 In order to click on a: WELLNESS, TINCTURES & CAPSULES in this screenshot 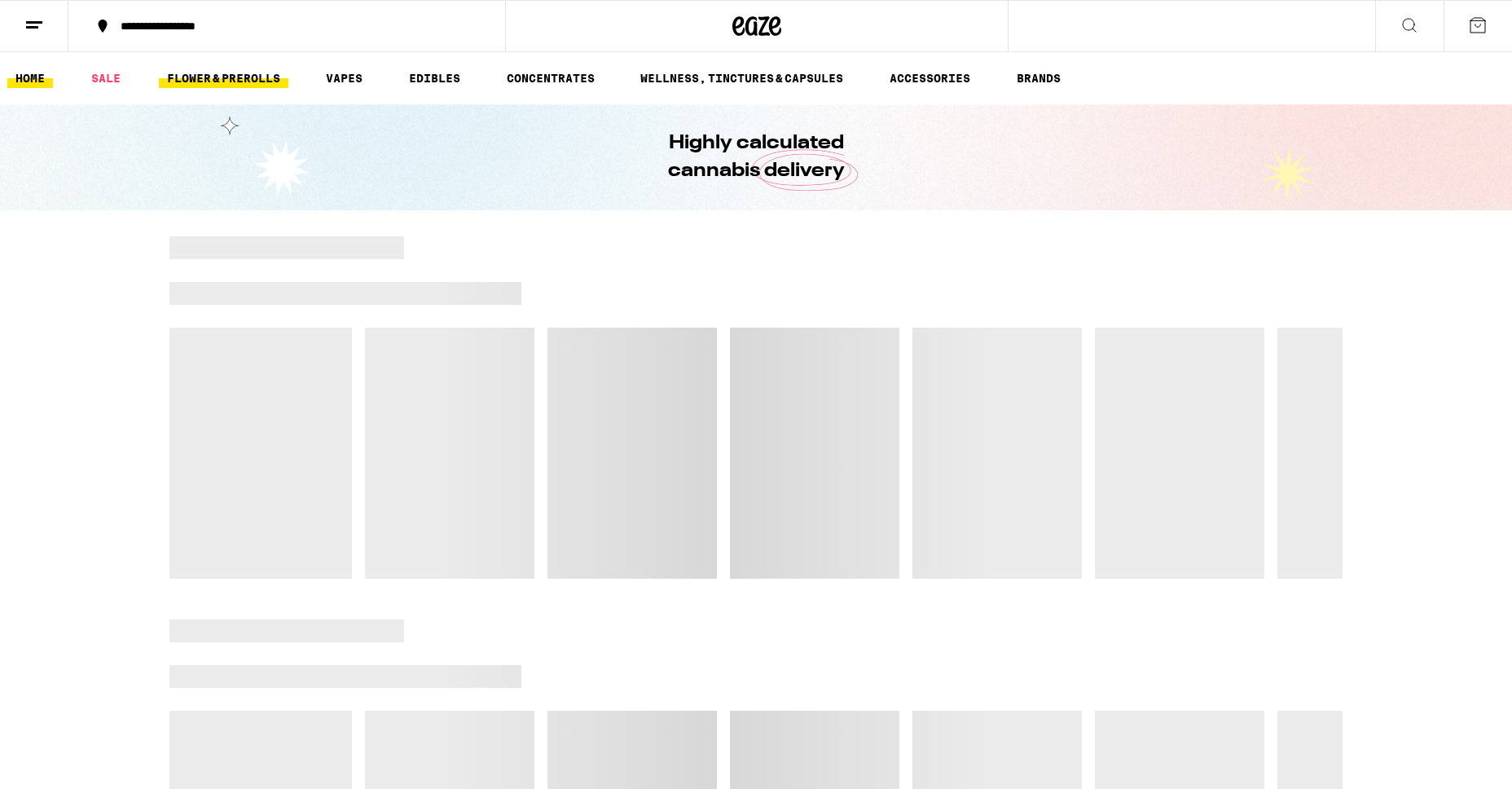, I will do `click(742, 78)`.